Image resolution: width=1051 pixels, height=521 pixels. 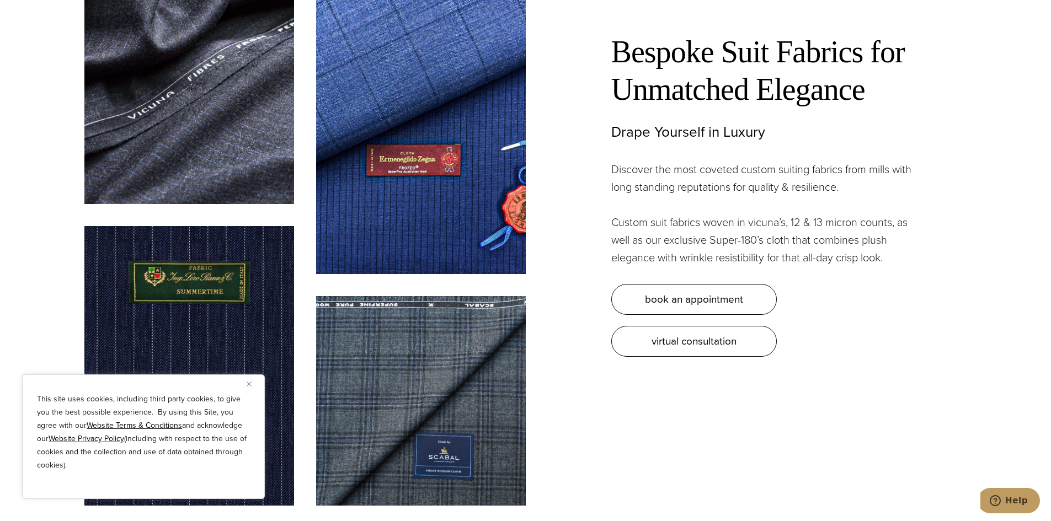 I want to click on a: Website Terms & Conditions, so click(x=134, y=425).